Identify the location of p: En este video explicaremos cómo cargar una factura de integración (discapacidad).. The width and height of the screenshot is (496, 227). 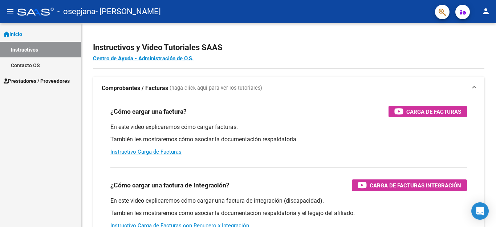
(289, 201).